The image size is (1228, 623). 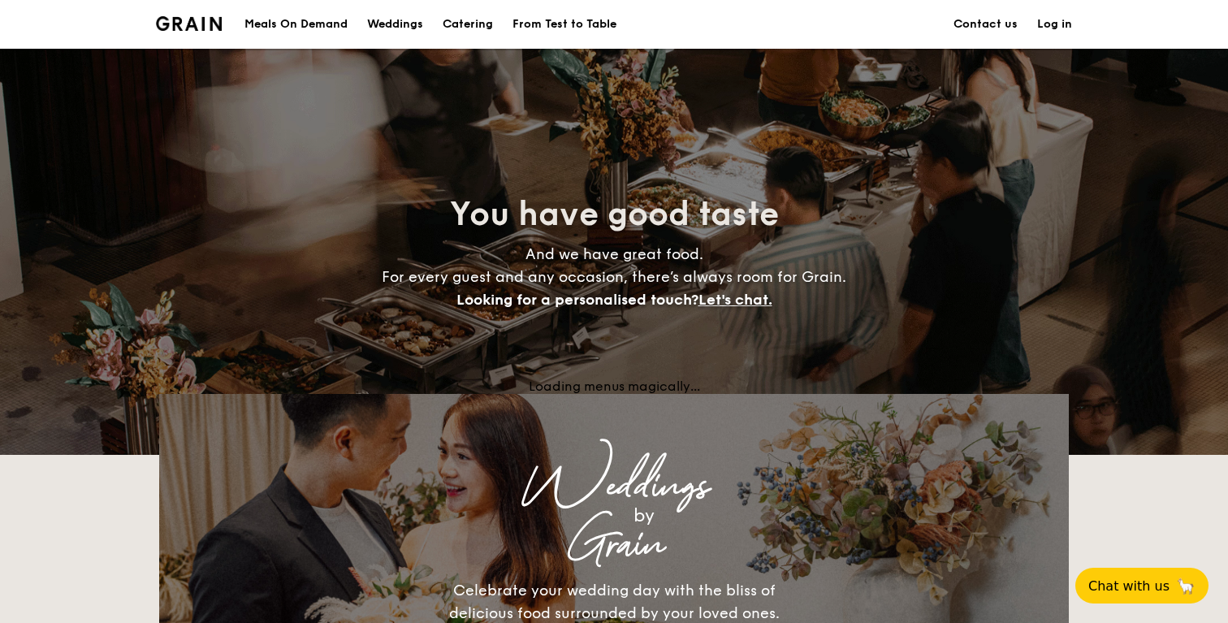 I want to click on img: Grain, so click(x=188, y=24).